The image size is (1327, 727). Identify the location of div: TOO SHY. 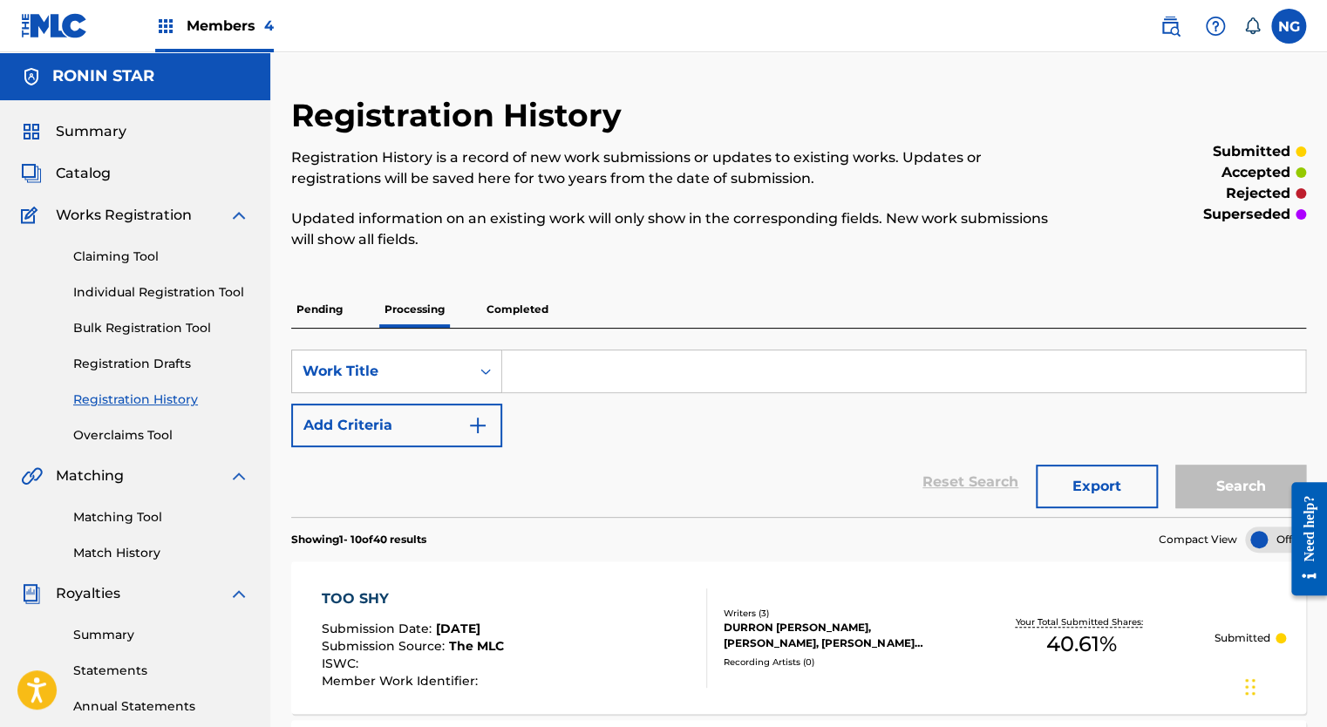
(412, 599).